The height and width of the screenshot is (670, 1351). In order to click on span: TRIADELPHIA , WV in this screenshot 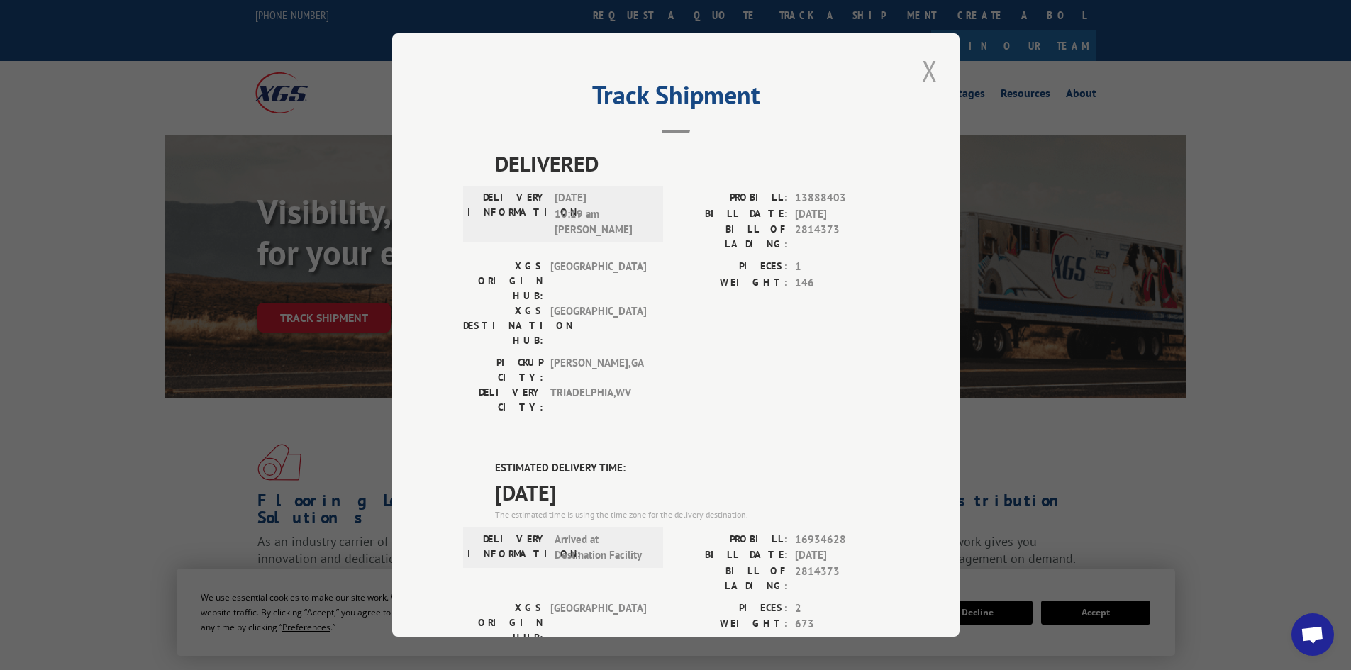, I will do `click(598, 400)`.